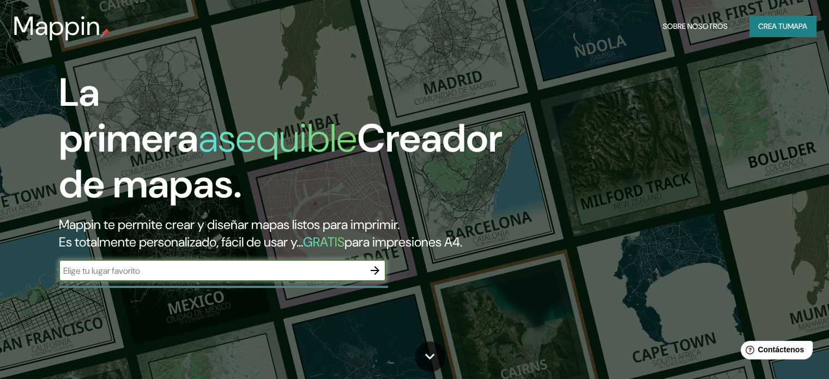  What do you see at coordinates (129, 115) in the screenshot?
I see `font: La primera` at bounding box center [129, 115].